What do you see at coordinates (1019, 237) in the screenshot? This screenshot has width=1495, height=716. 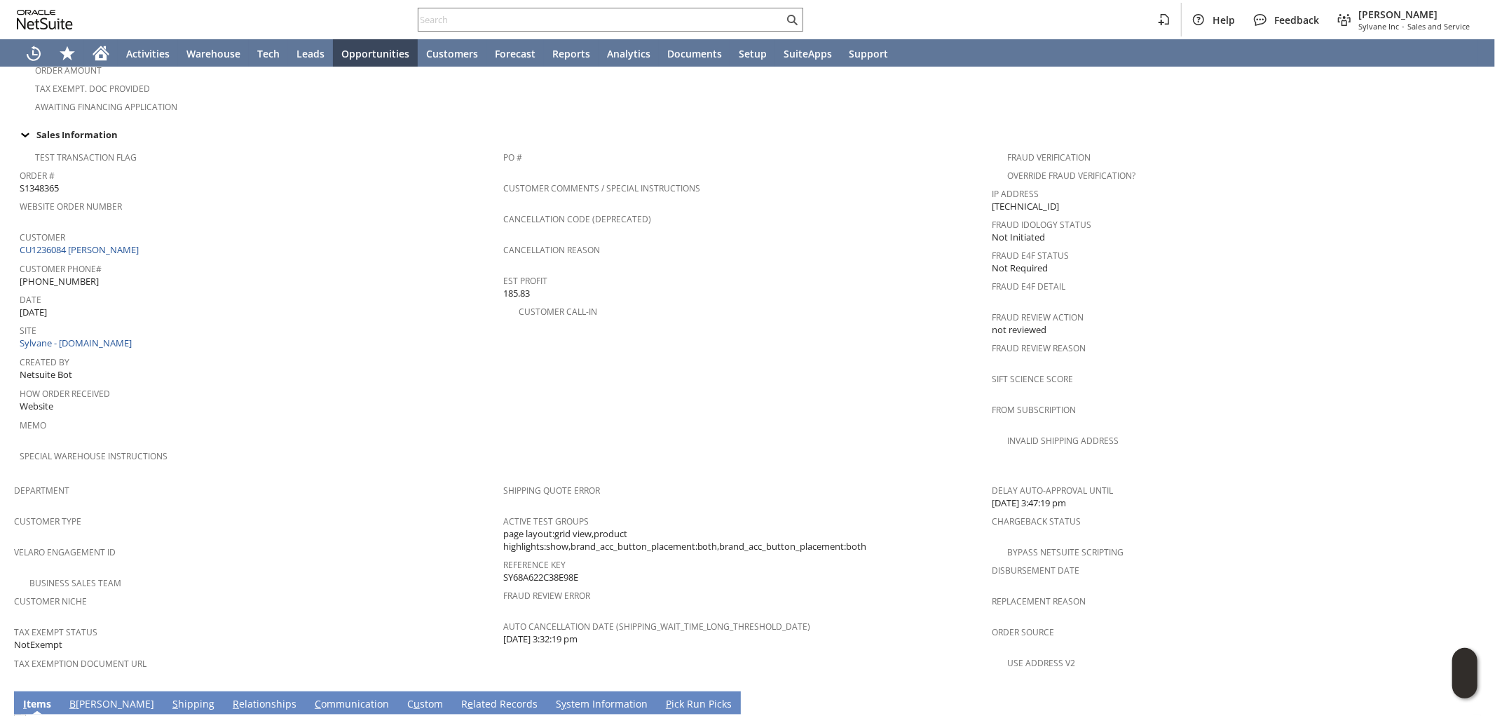 I see `span: Not Initiated` at bounding box center [1019, 237].